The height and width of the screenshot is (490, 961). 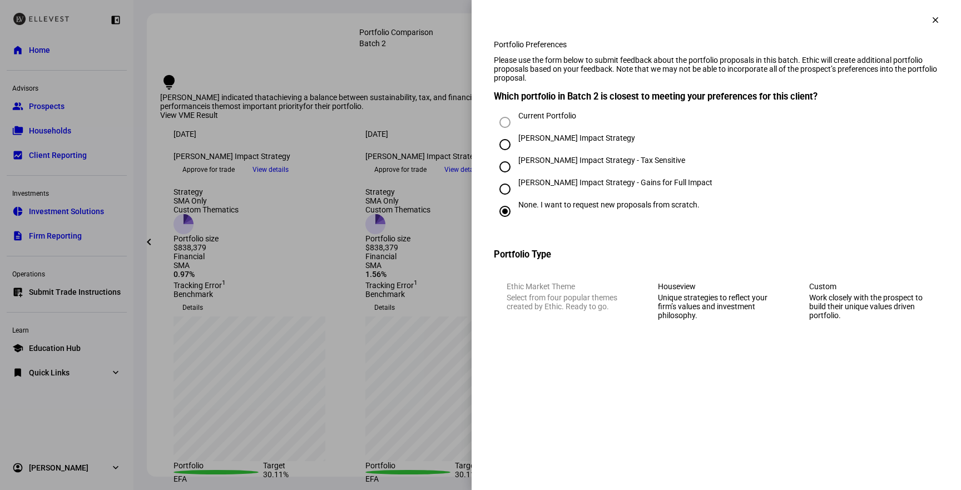 What do you see at coordinates (716, 286) in the screenshot?
I see `div: Houseview` at bounding box center [716, 286].